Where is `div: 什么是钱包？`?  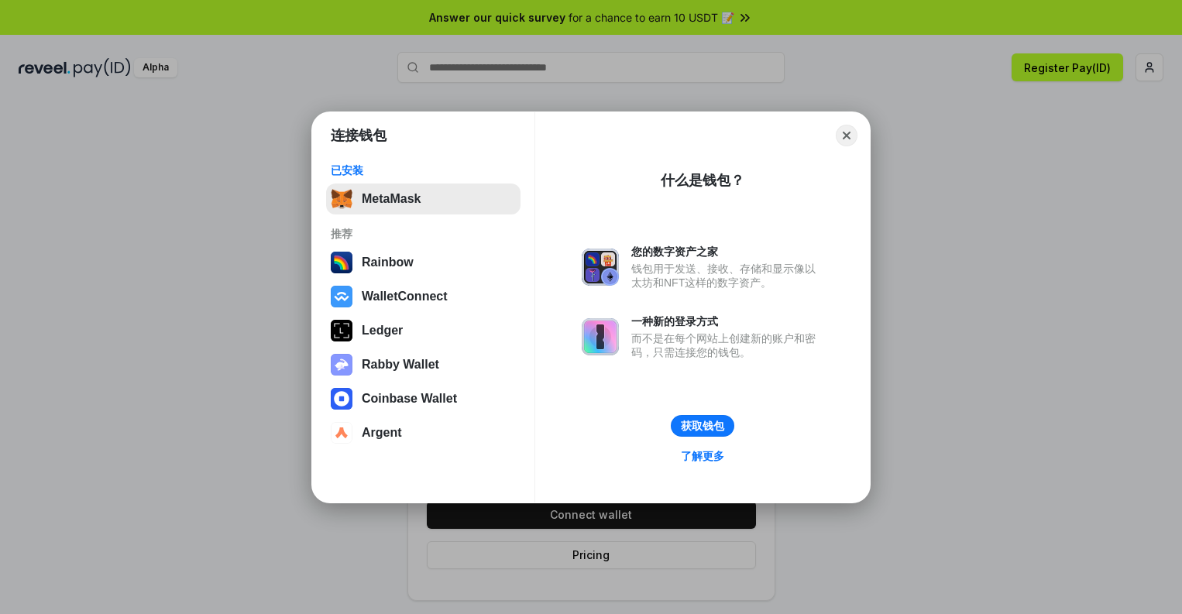
div: 什么是钱包？ is located at coordinates (703, 181).